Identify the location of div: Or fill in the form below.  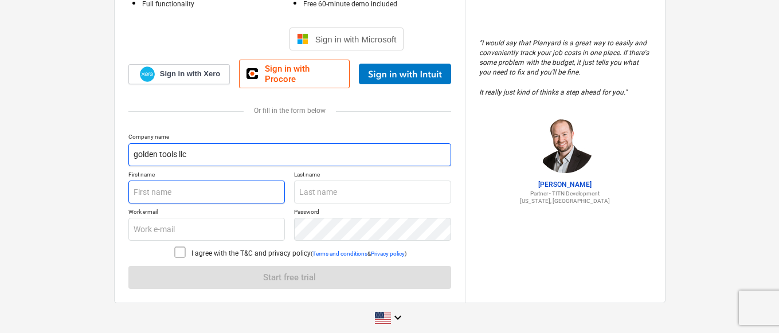
(289, 111).